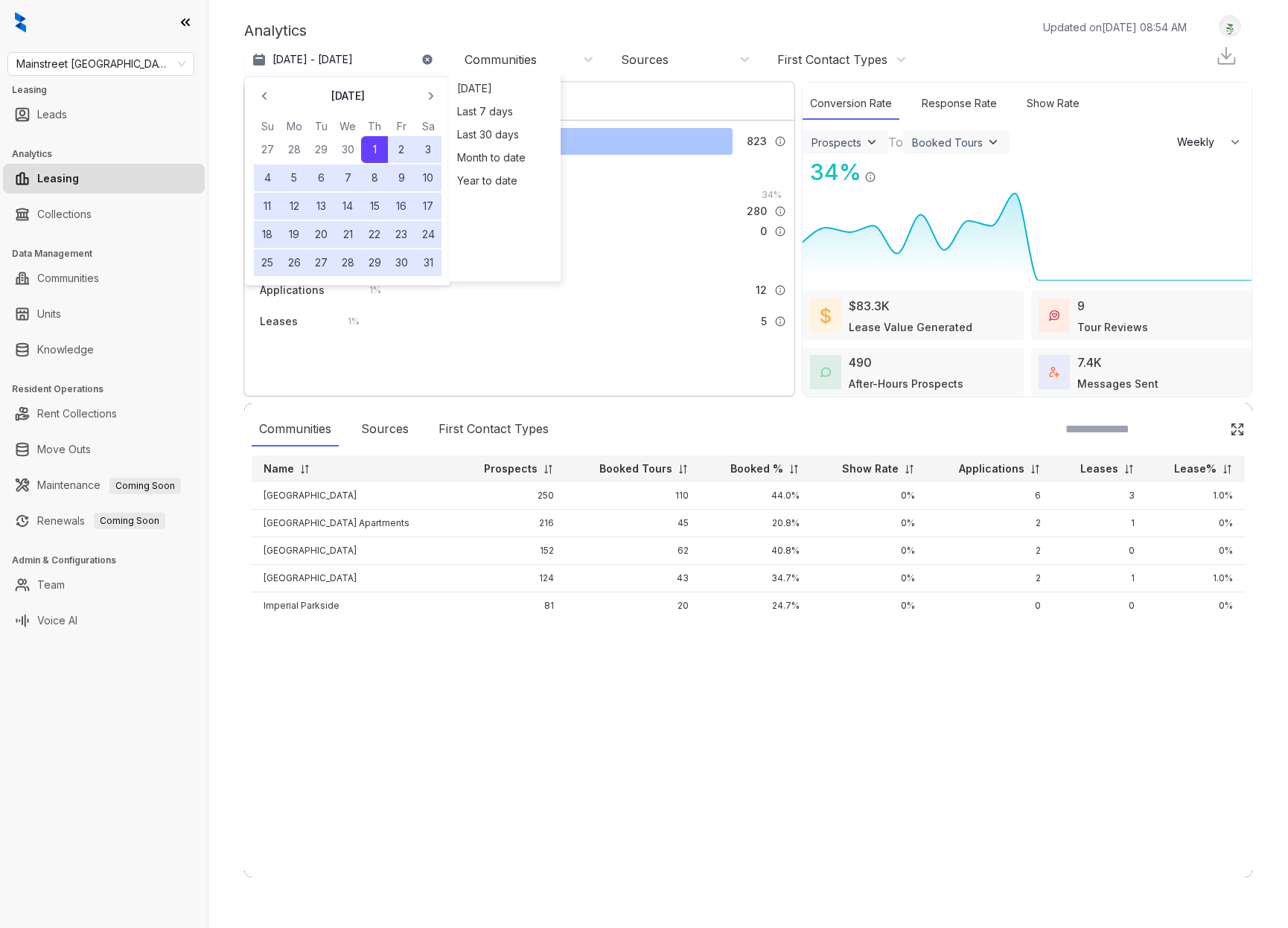 The image size is (1288, 928). I want to click on a: Leasing, so click(58, 179).